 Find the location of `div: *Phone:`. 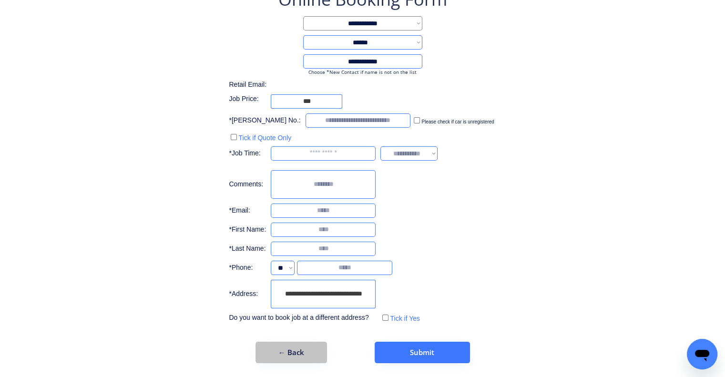

div: *Phone: is located at coordinates (247, 268).